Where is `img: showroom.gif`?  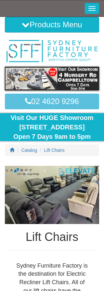
img: showroom.gif is located at coordinates (52, 78).